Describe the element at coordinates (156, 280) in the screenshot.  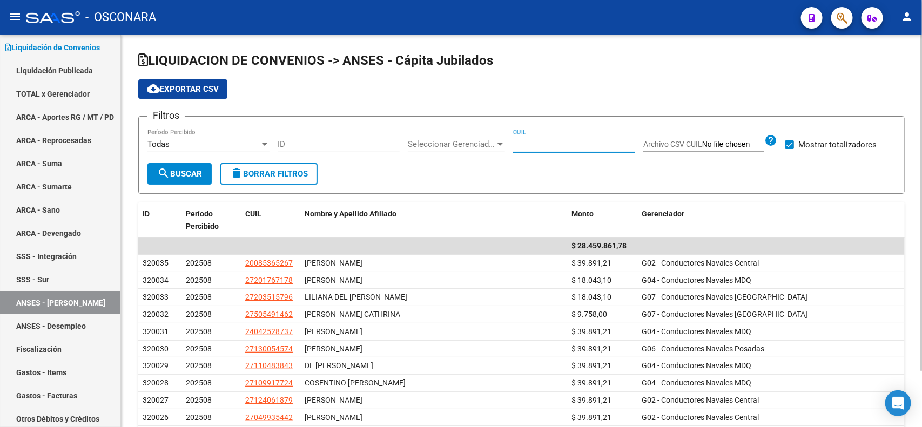
I see `span: 320034` at that location.